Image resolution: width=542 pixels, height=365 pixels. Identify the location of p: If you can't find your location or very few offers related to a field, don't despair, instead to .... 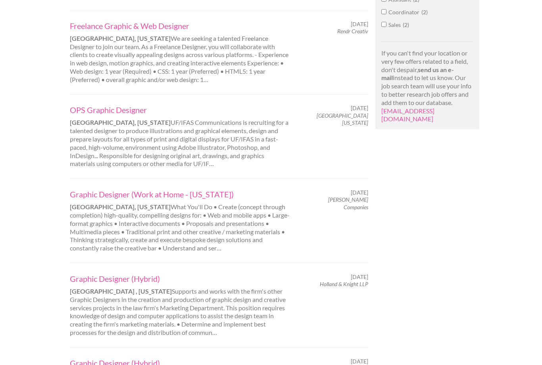
(427, 86).